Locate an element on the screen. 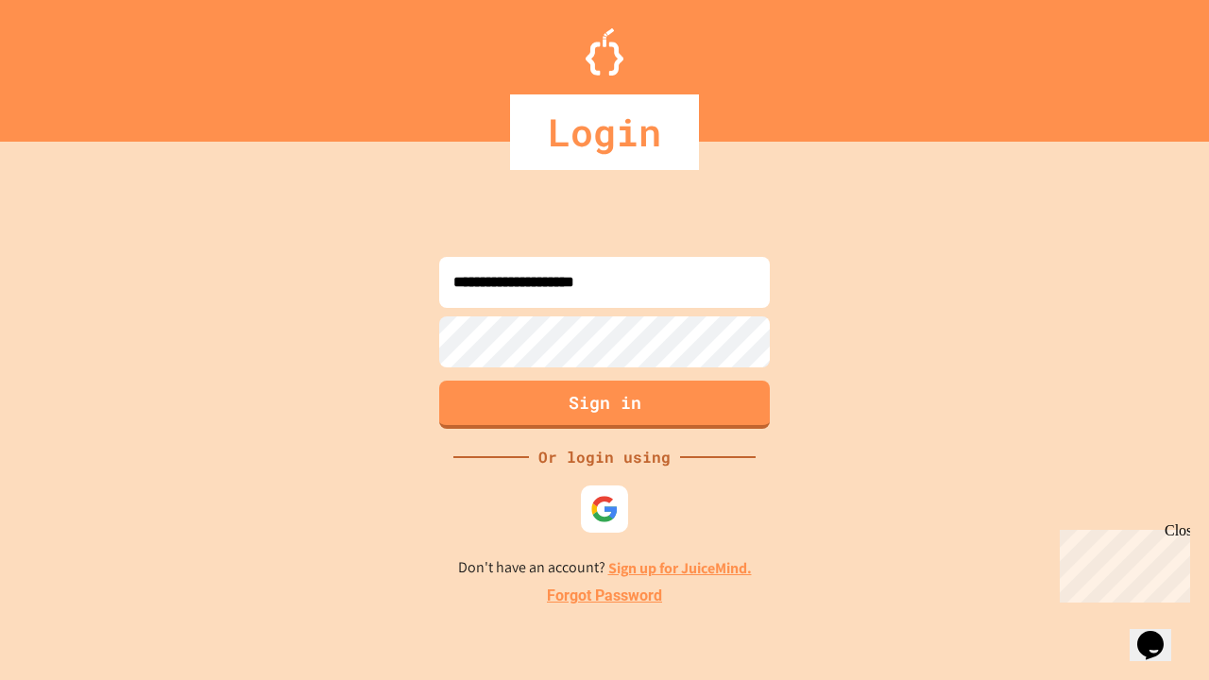  div: Chat with us now!Close is located at coordinates (69, 63).